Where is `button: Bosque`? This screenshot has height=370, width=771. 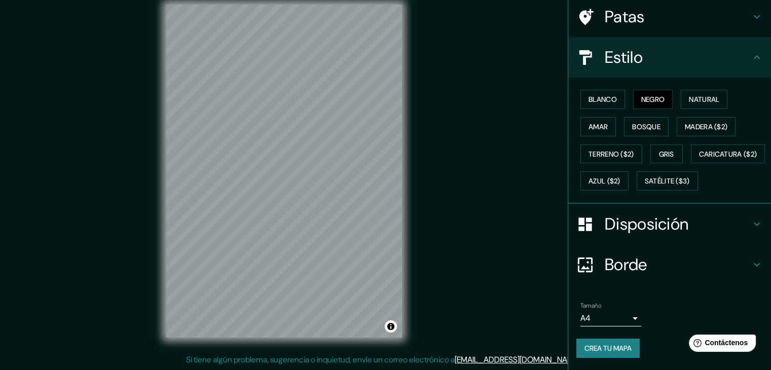
button: Bosque is located at coordinates (646, 127).